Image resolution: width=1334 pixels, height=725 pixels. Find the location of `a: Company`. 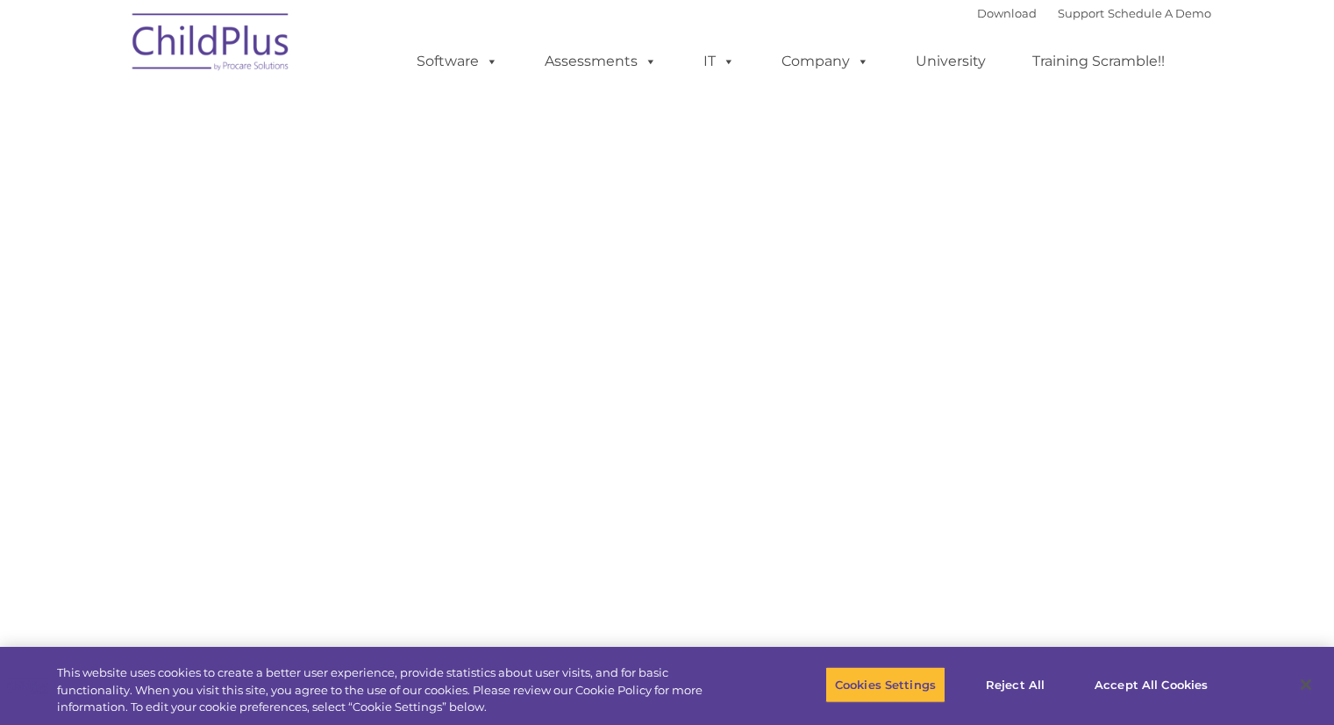

a: Company is located at coordinates (825, 61).